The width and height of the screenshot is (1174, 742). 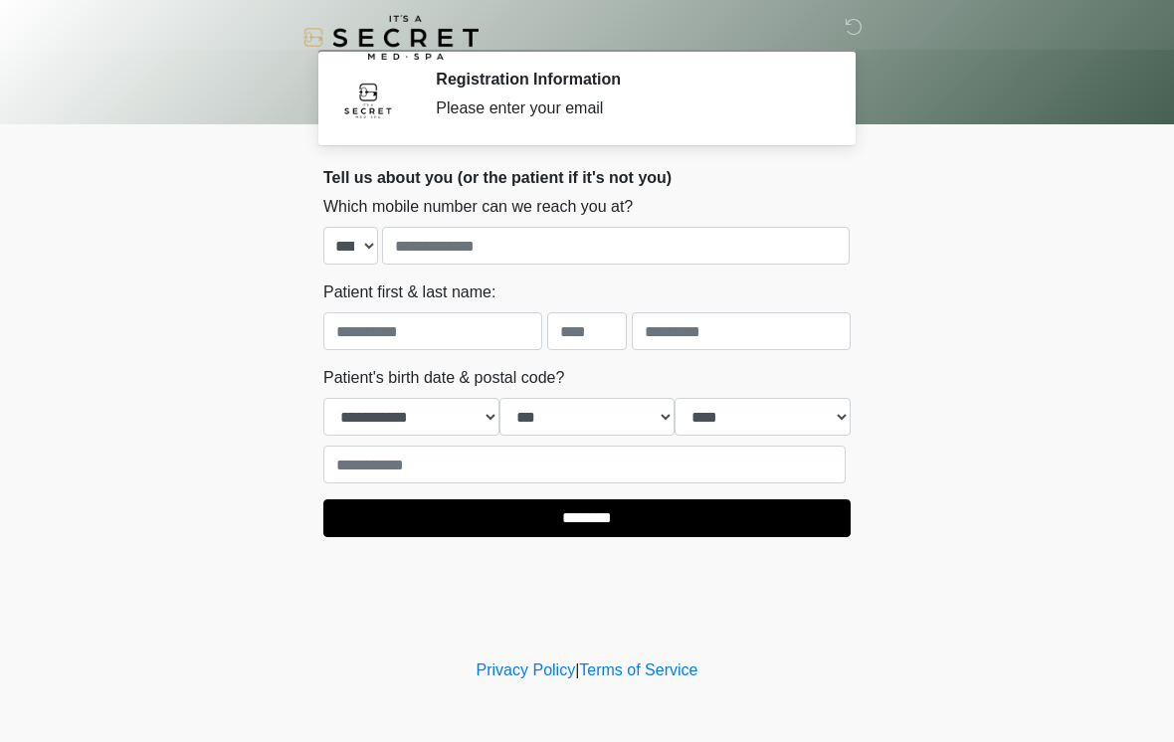 I want to click on a: Privacy Policy, so click(x=526, y=669).